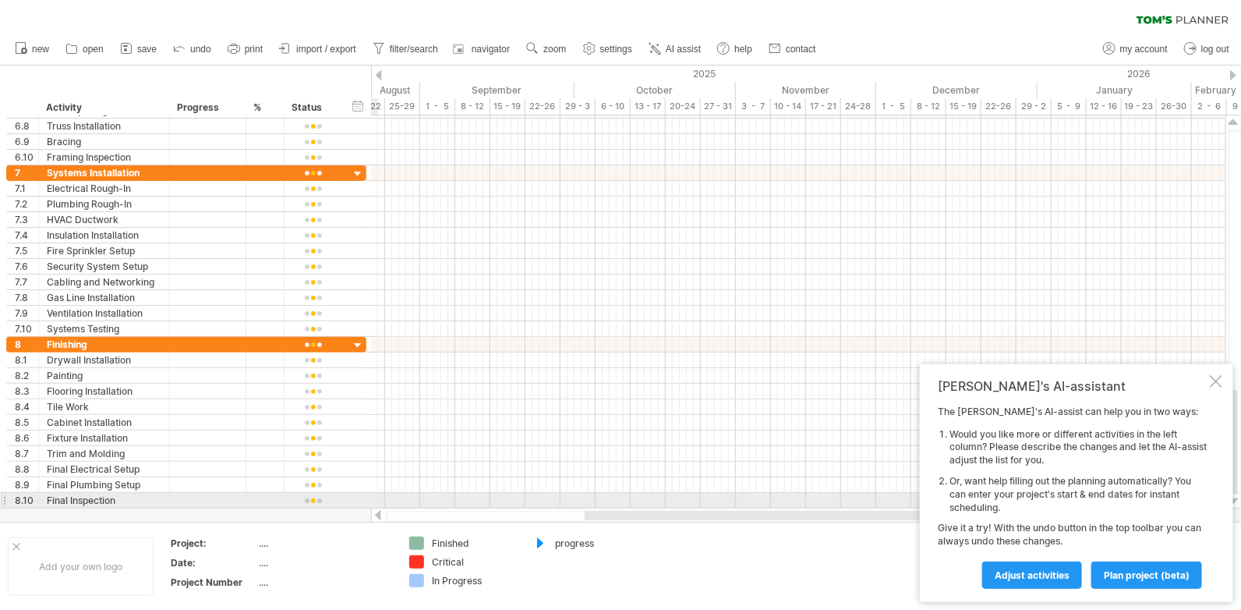 The image size is (1241, 610). I want to click on div: 13 - 17, so click(648, 106).